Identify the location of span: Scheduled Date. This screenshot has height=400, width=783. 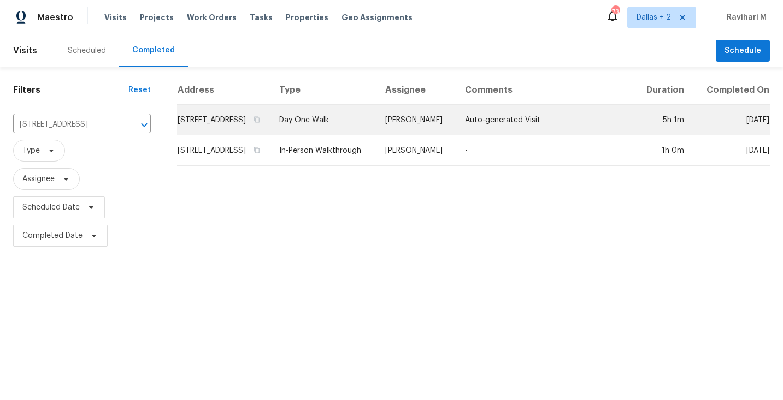
(51, 208).